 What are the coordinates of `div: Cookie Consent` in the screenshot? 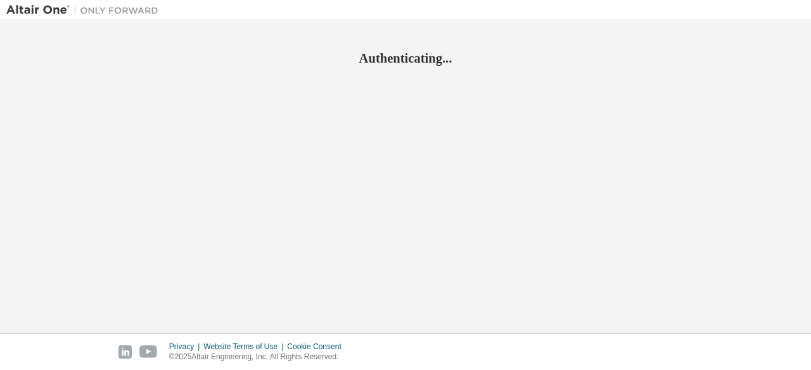 It's located at (317, 347).